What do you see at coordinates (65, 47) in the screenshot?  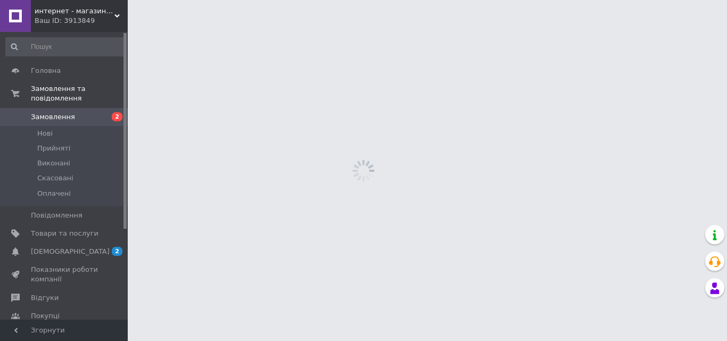 I see `input: Пошук` at bounding box center [65, 47].